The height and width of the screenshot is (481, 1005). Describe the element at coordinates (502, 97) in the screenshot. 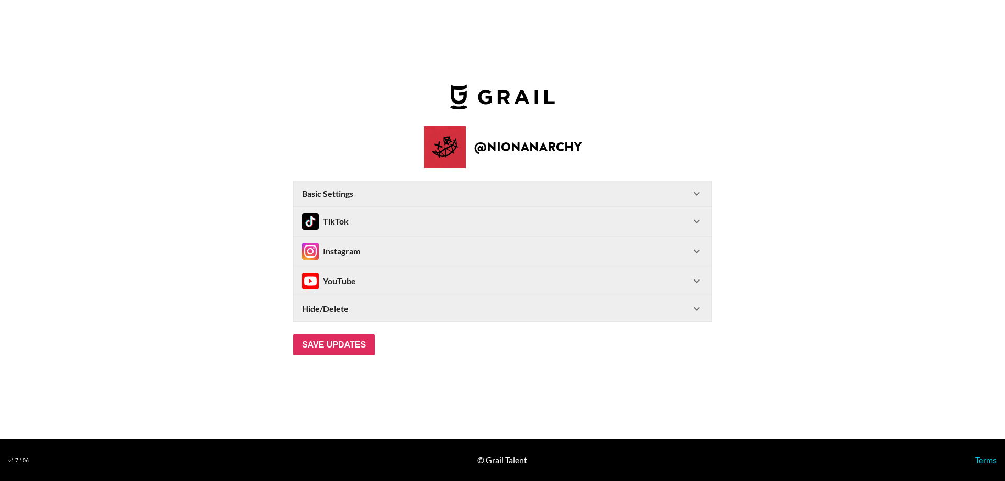

I see `img: Grail Talent Logo` at that location.